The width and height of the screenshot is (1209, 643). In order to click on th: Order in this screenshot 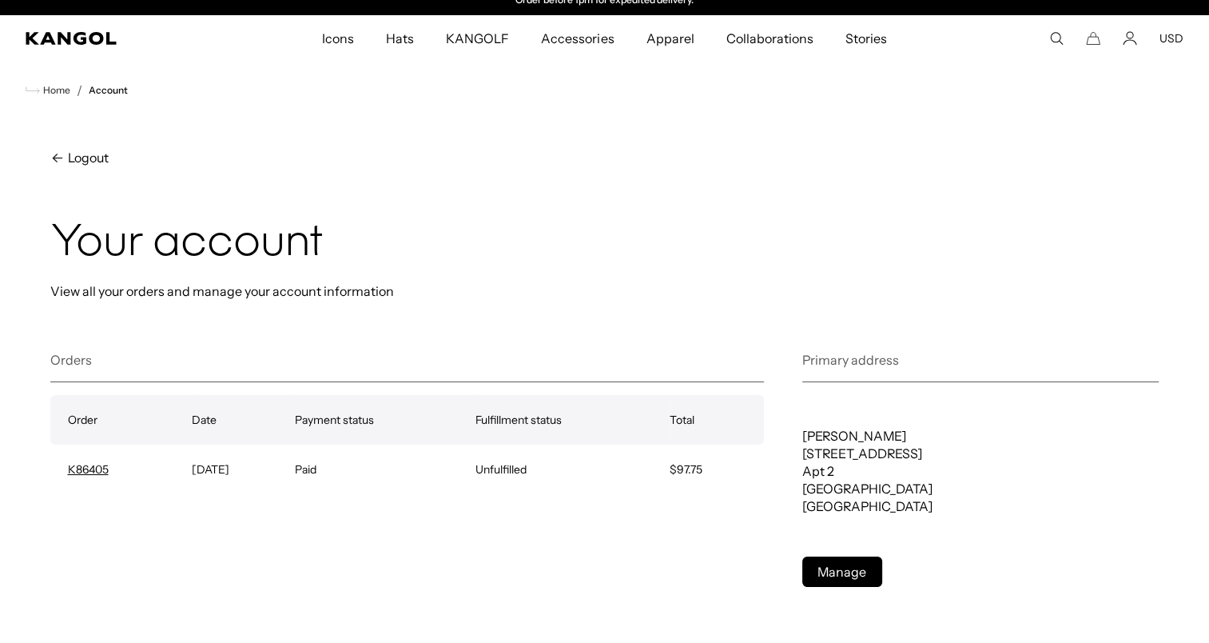, I will do `click(122, 420)`.